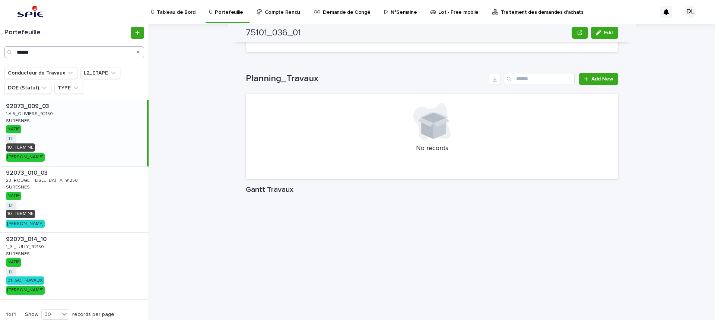 The height and width of the screenshot is (320, 715). I want to click on div: DL, so click(690, 12).